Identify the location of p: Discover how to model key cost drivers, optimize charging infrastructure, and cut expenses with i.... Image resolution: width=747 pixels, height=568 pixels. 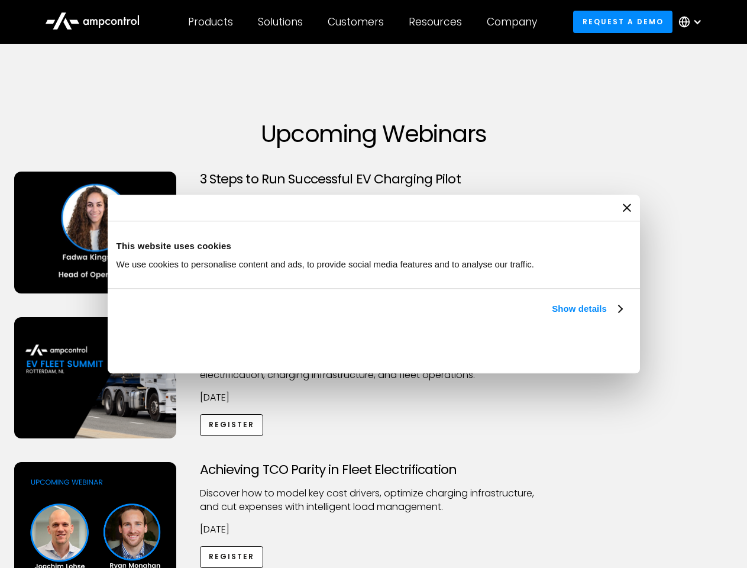
(374, 500).